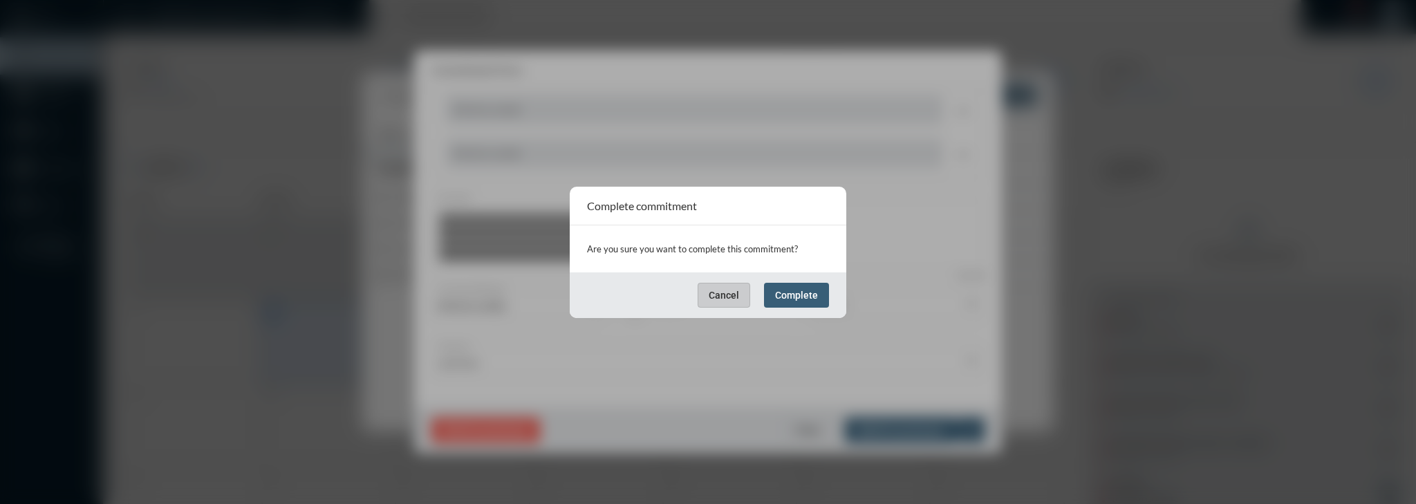 This screenshot has height=504, width=1416. I want to click on button: Complete, so click(797, 295).